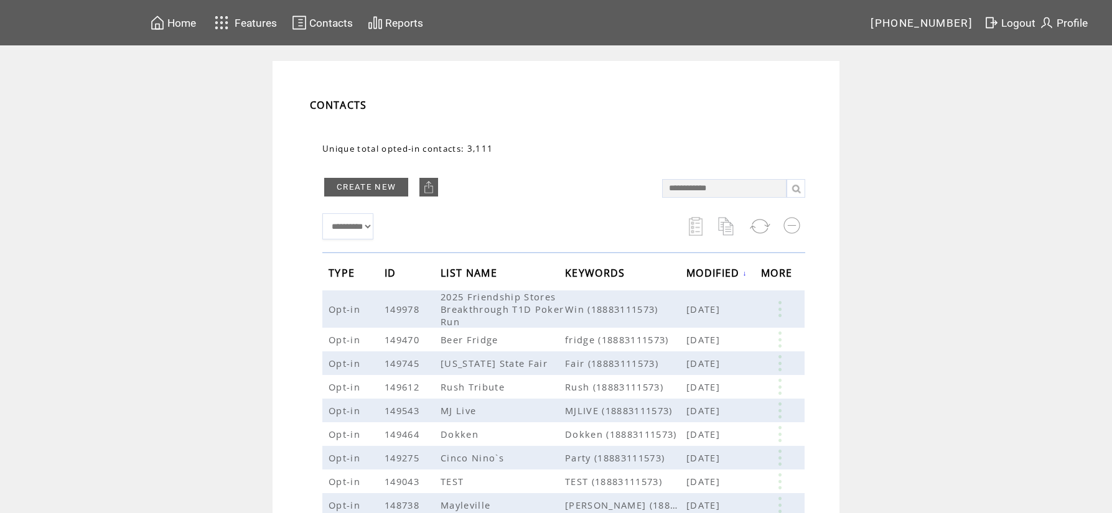 This screenshot has height=513, width=1112. Describe the element at coordinates (626, 411) in the screenshot. I see `span: MJLIVE (18883111573)` at that location.